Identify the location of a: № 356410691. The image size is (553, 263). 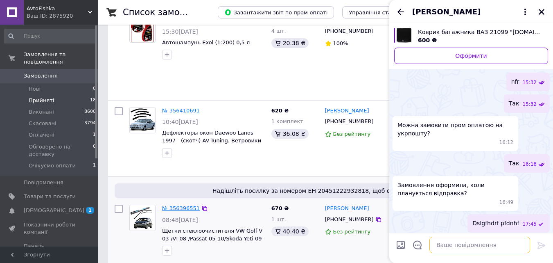
(181, 110).